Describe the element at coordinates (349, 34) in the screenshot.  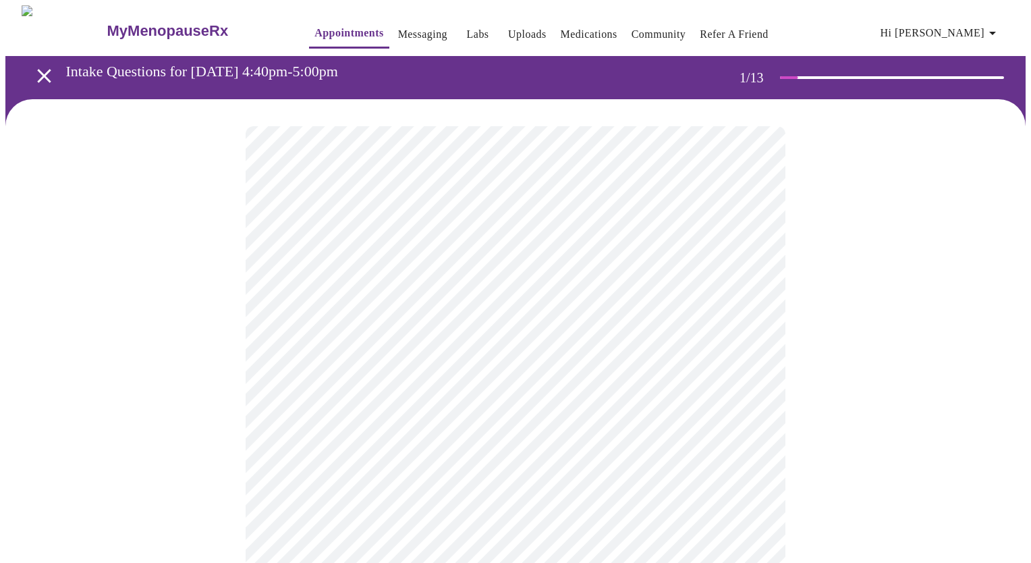
I see `button: Appointments` at that location.